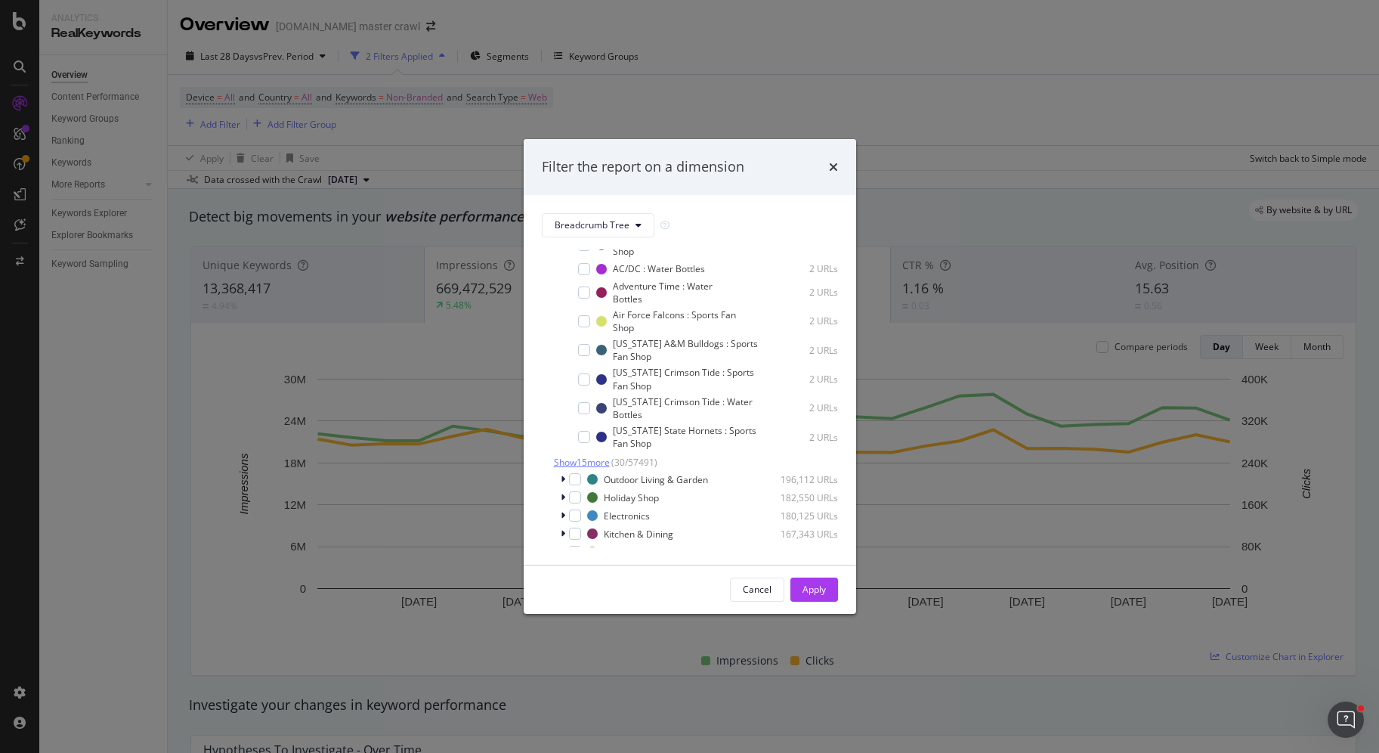  What do you see at coordinates (598, 225) in the screenshot?
I see `button: Breadcrumb Tree` at bounding box center [598, 225].